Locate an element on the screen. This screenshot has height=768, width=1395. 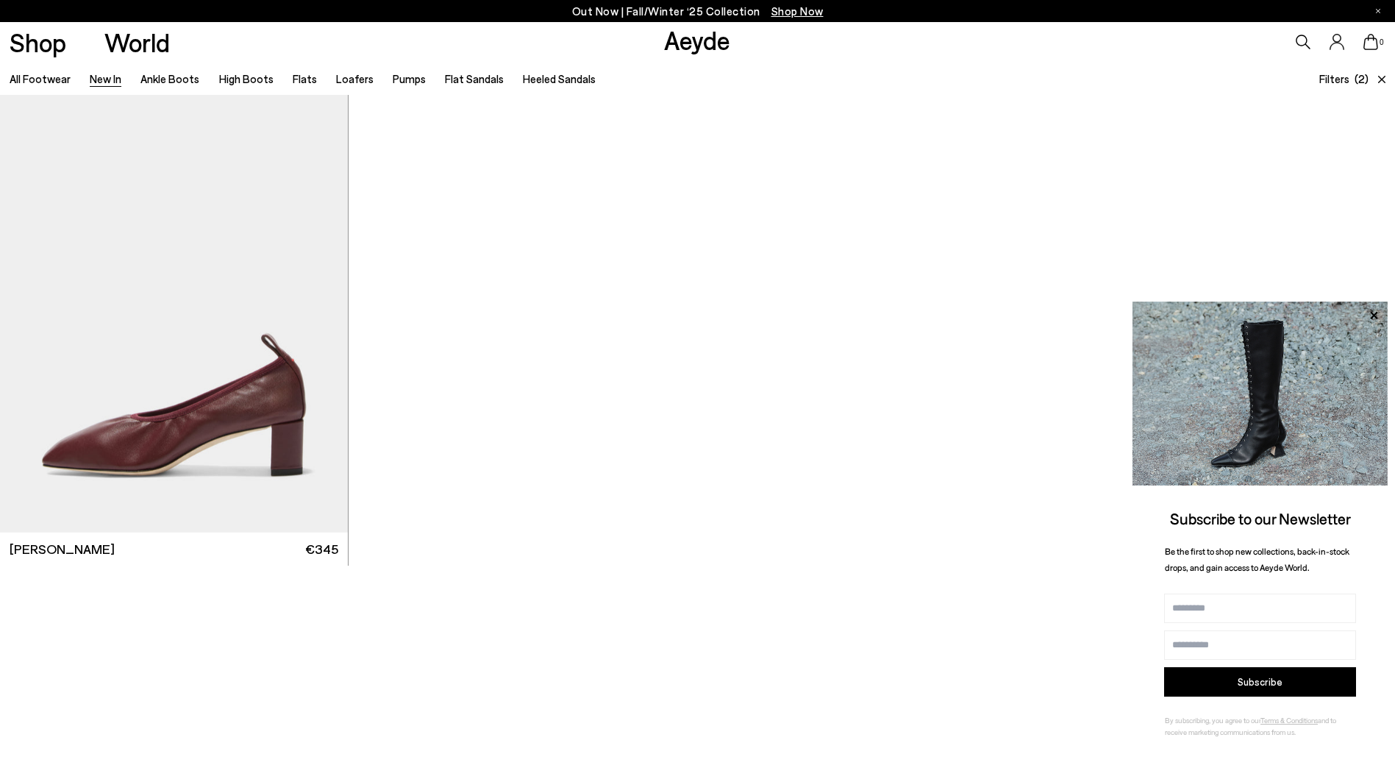
p: Out Now | Fall/Winter ‘25 Collection is located at coordinates (698, 11).